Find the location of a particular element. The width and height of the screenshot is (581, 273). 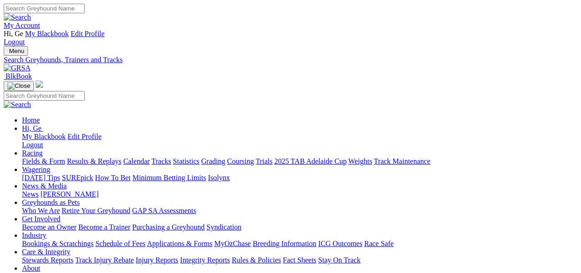

div: Industry is located at coordinates (299, 244).